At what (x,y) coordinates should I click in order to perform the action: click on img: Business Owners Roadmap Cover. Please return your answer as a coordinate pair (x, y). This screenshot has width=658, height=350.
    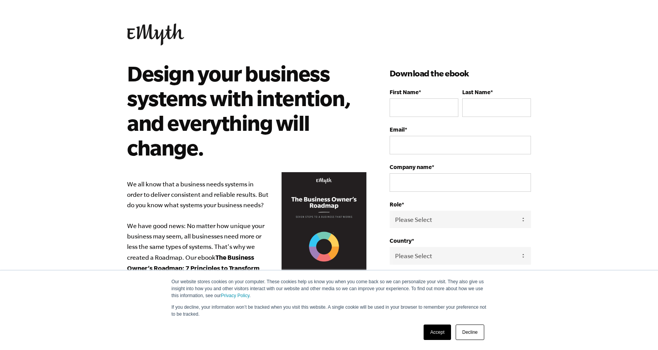
    Looking at the image, I should click on (324, 227).